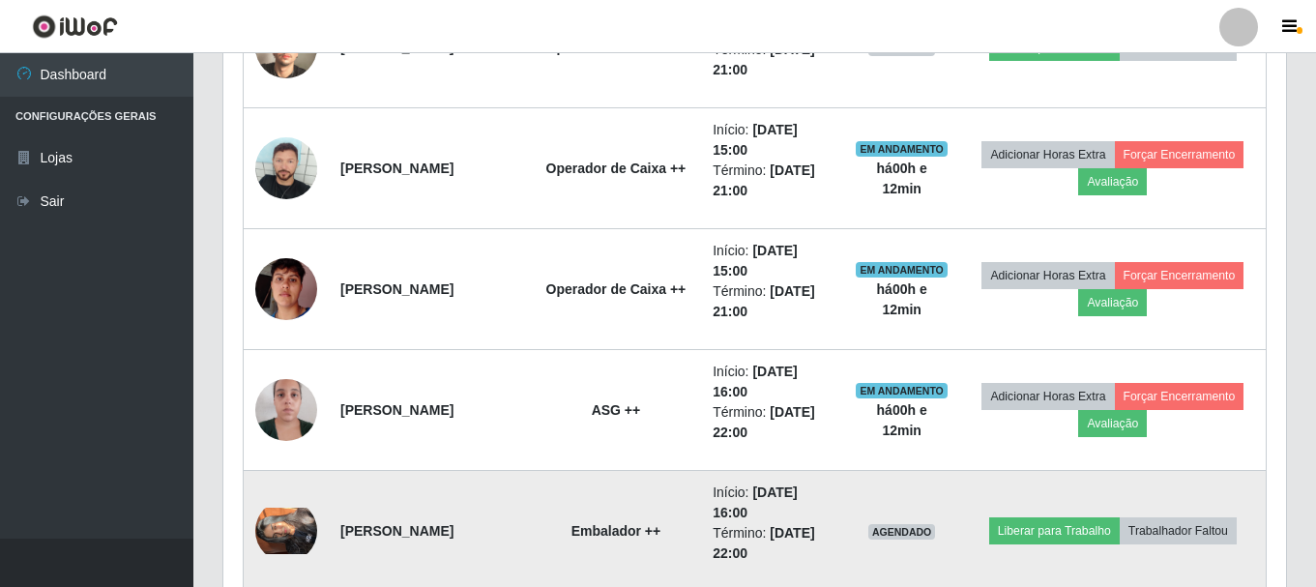  What do you see at coordinates (286, 168) in the screenshot?
I see `img: 1707142945226.jpeg` at bounding box center [286, 168].